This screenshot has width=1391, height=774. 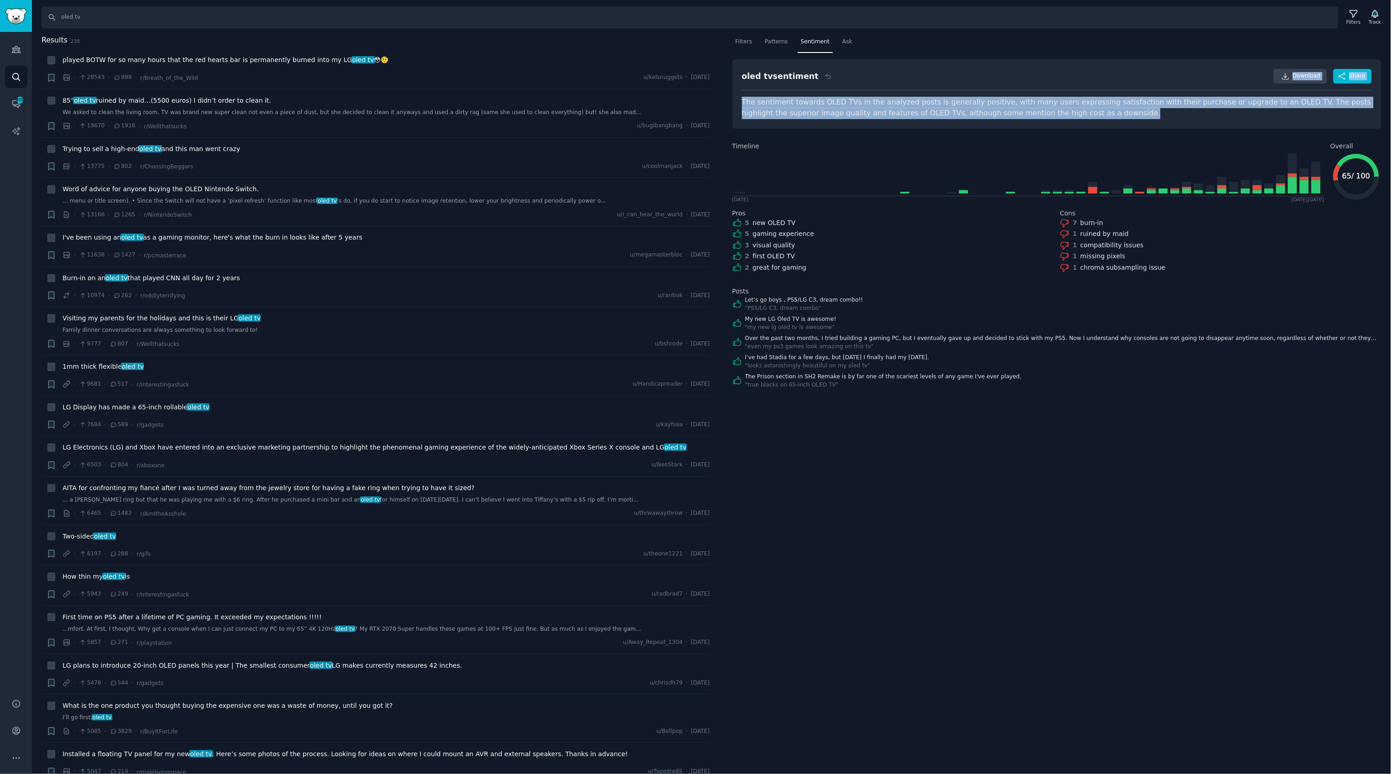 I want to click on img: GummySearch logo, so click(x=16, y=16).